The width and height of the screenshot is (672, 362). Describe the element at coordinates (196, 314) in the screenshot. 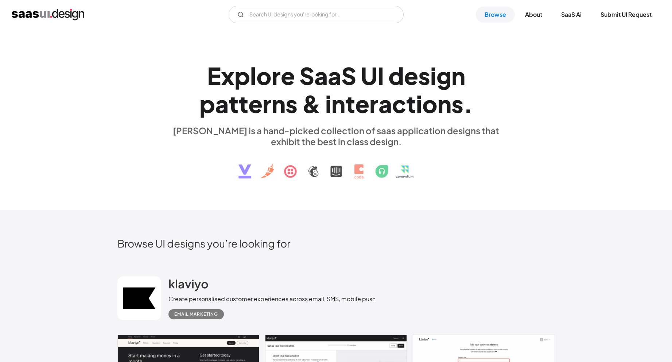

I see `div: Email Marketing` at that location.